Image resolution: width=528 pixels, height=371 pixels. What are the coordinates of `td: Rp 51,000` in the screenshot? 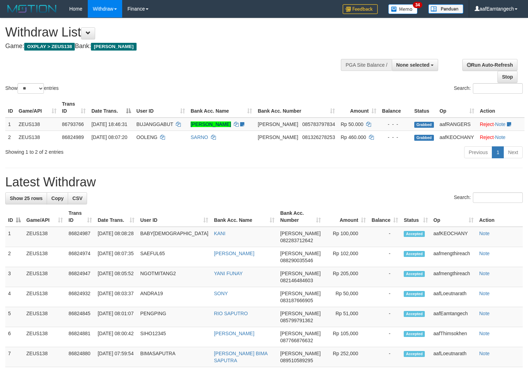 It's located at (346, 317).